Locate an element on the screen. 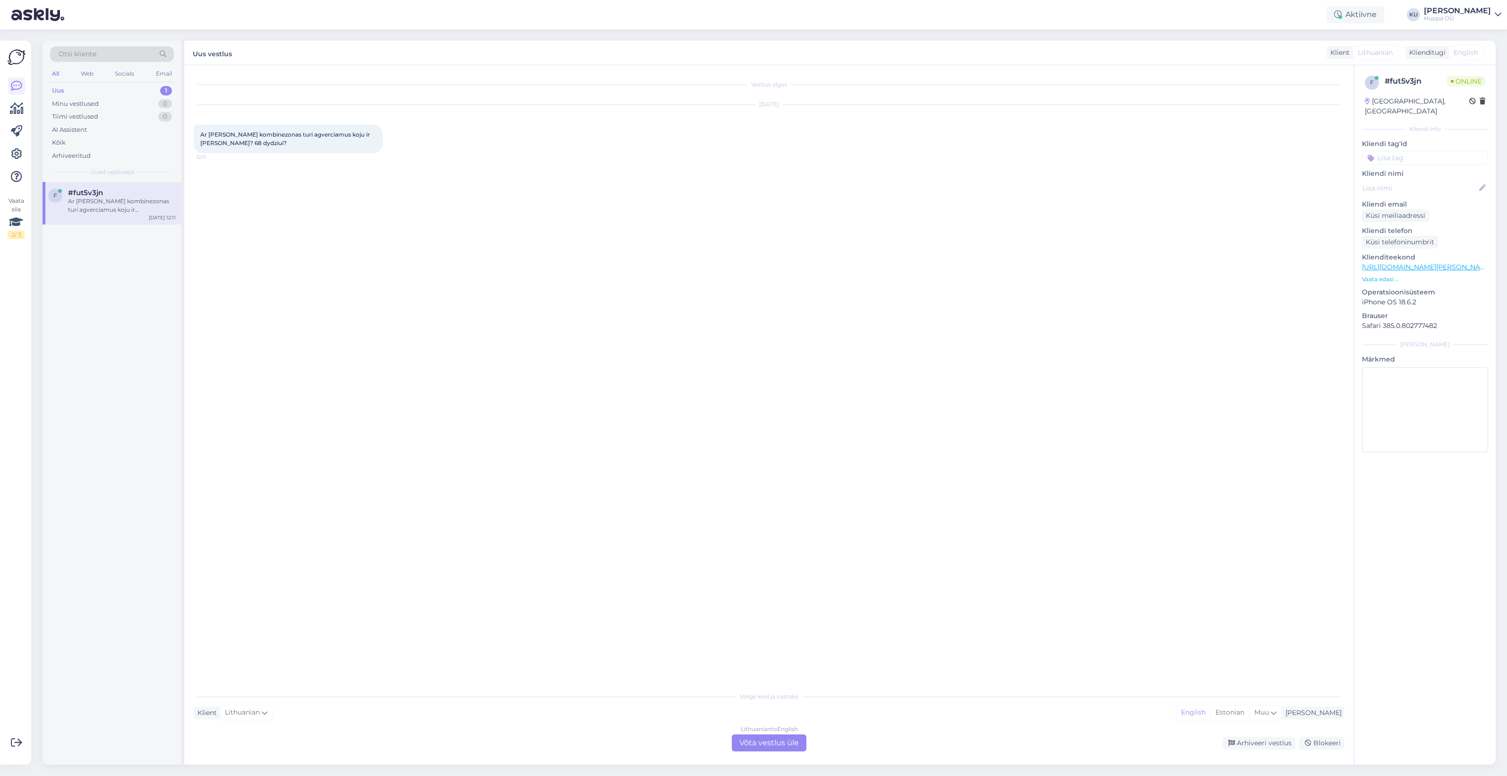 This screenshot has height=776, width=1507. div: 1 is located at coordinates (166, 91).